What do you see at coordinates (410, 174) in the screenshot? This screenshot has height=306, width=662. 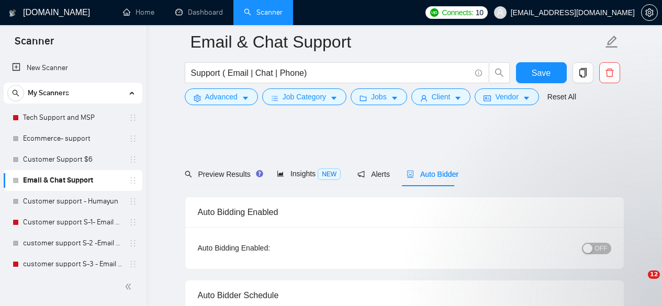 I see `span: robot` at bounding box center [410, 174].